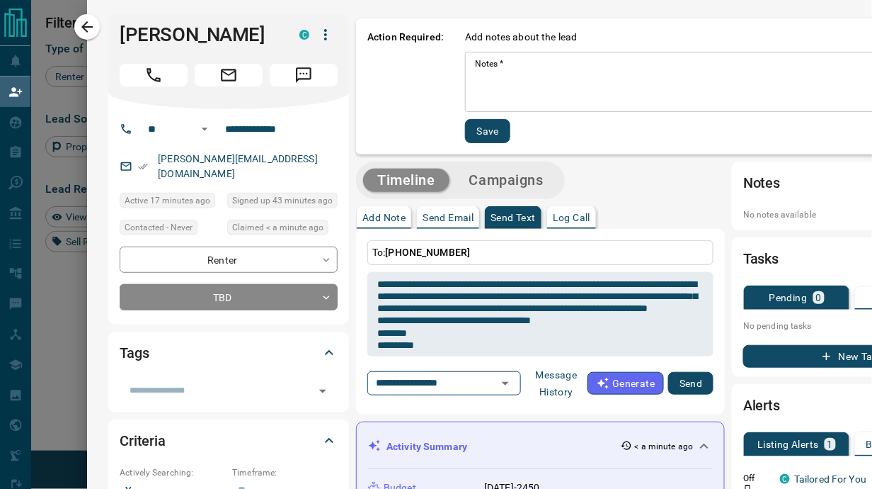 Image resolution: width=872 pixels, height=489 pixels. What do you see at coordinates (448, 217) in the screenshot?
I see `p: Send Email` at bounding box center [448, 217].